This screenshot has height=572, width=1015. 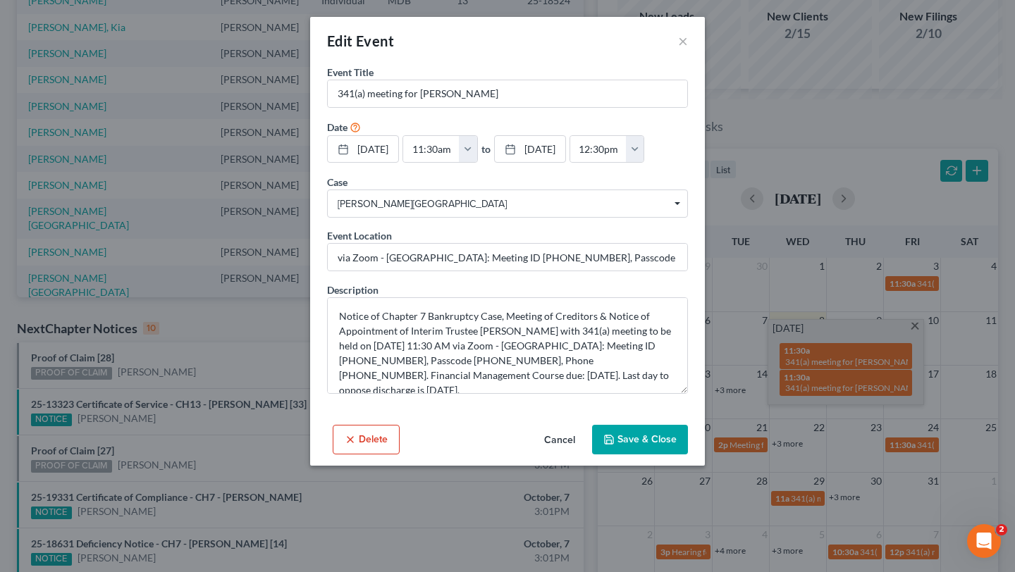 What do you see at coordinates (507, 94) in the screenshot?
I see `input: Enter event name...` at bounding box center [507, 94].